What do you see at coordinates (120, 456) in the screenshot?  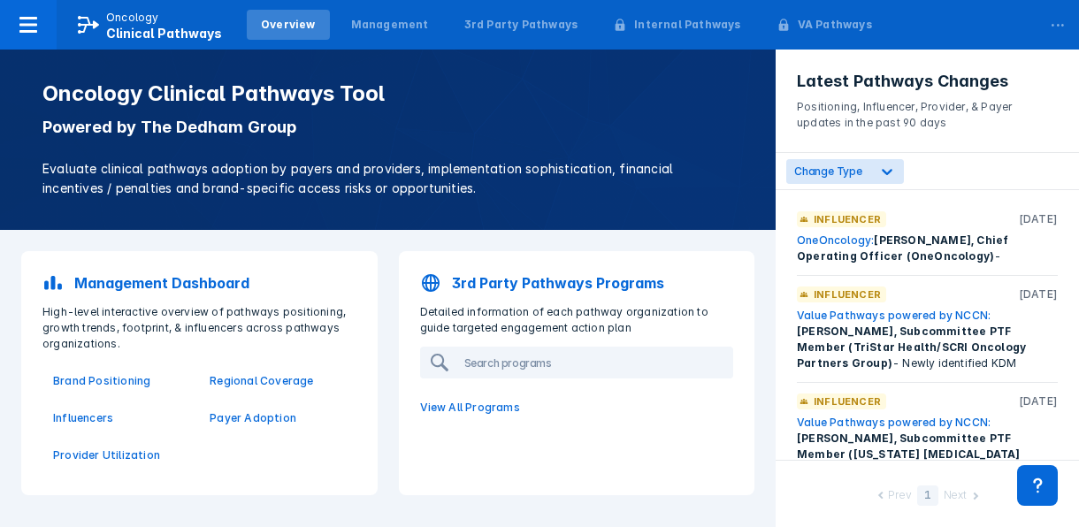 I see `p: Provider Utilization` at bounding box center [120, 456].